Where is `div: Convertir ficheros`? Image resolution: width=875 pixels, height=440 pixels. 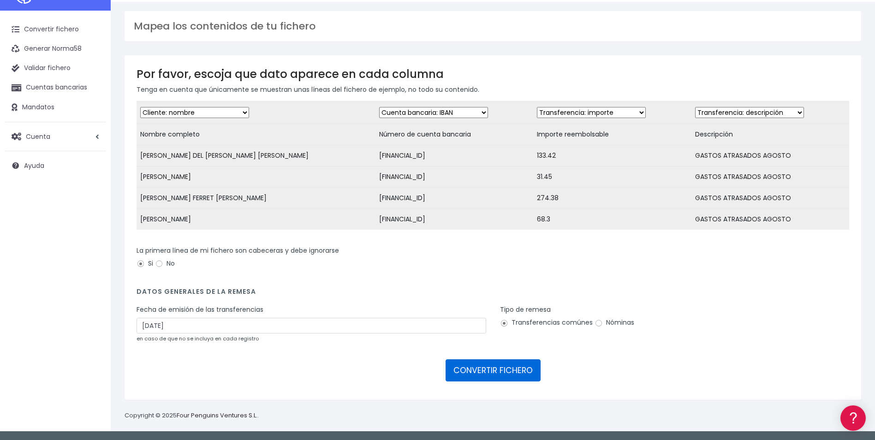
div: Convertir ficheros is located at coordinates (92, 106).